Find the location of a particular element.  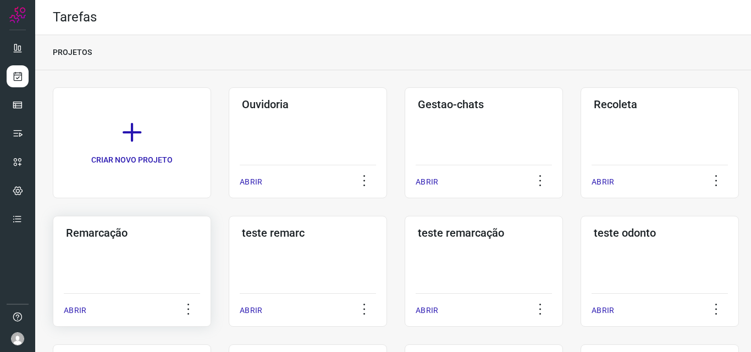

h3: Recoleta is located at coordinates (660, 104).